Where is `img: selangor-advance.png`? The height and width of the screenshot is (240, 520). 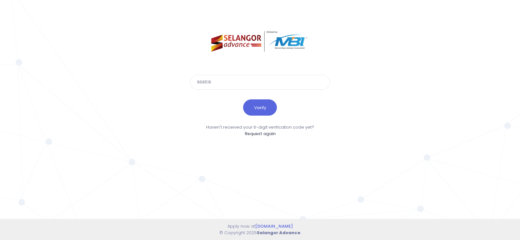 img: selangor-advance.png is located at coordinates (260, 41).